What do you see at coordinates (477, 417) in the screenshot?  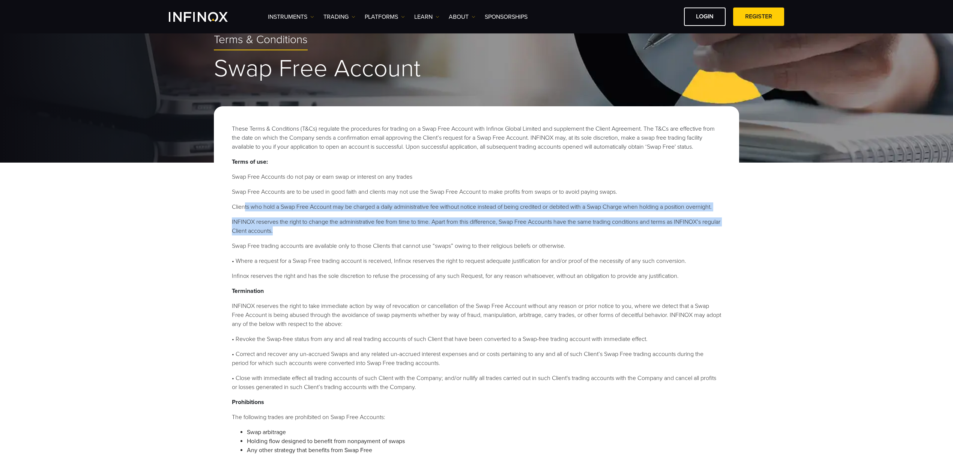 I see `li: The following trades are prohibited on Swap Free Accounts:` at bounding box center [477, 417].